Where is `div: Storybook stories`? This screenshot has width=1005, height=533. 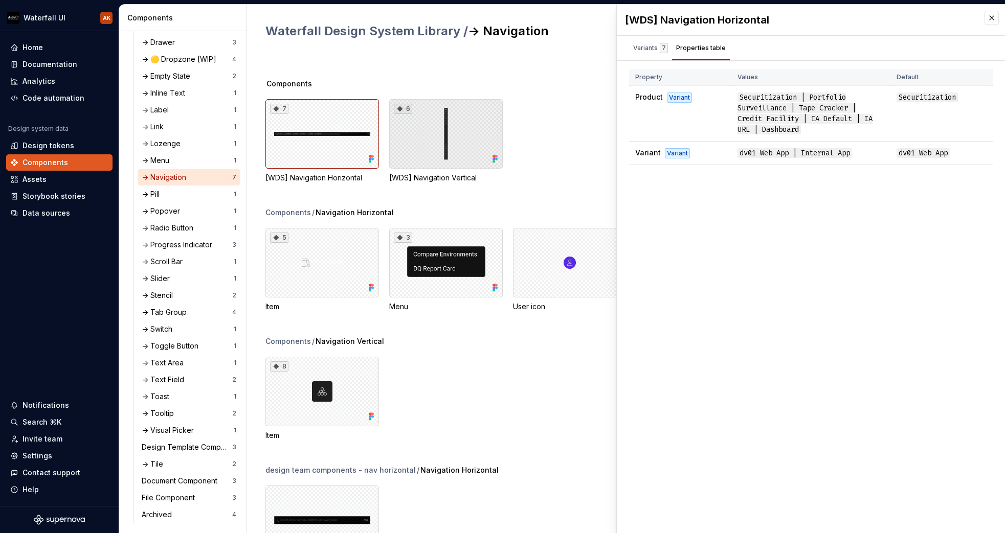 div: Storybook stories is located at coordinates (54, 196).